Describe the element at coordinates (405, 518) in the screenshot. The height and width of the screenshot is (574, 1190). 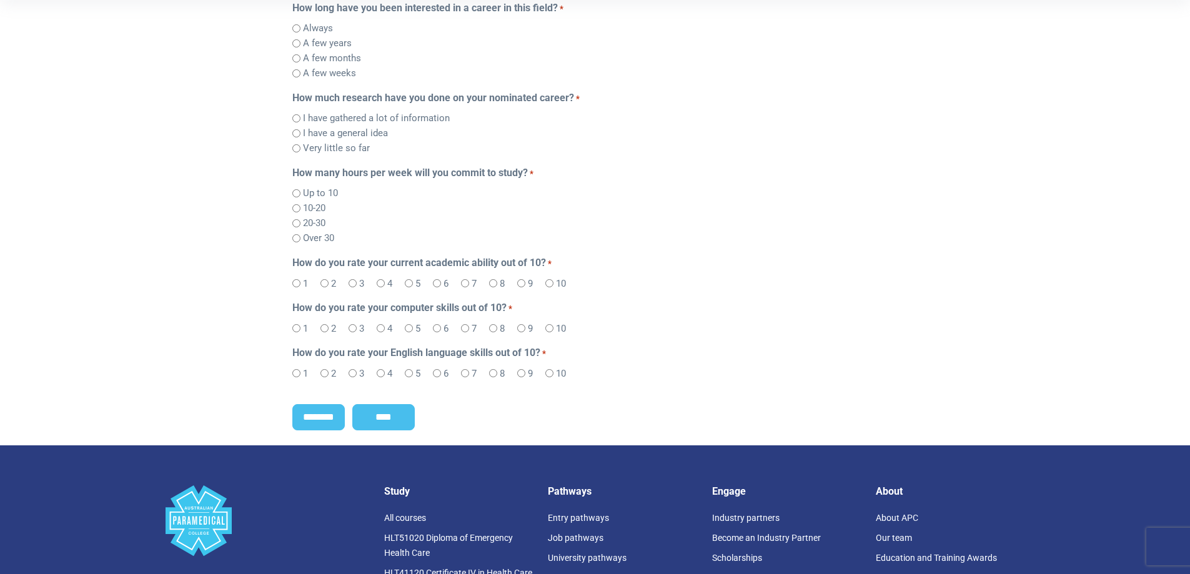
I see `a: All courses` at that location.